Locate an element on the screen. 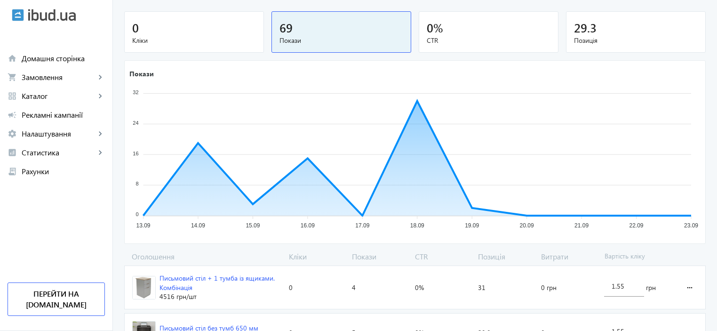 Image resolution: width=717 pixels, height=331 pixels. mat-icon: receipt_long is located at coordinates (12, 171).